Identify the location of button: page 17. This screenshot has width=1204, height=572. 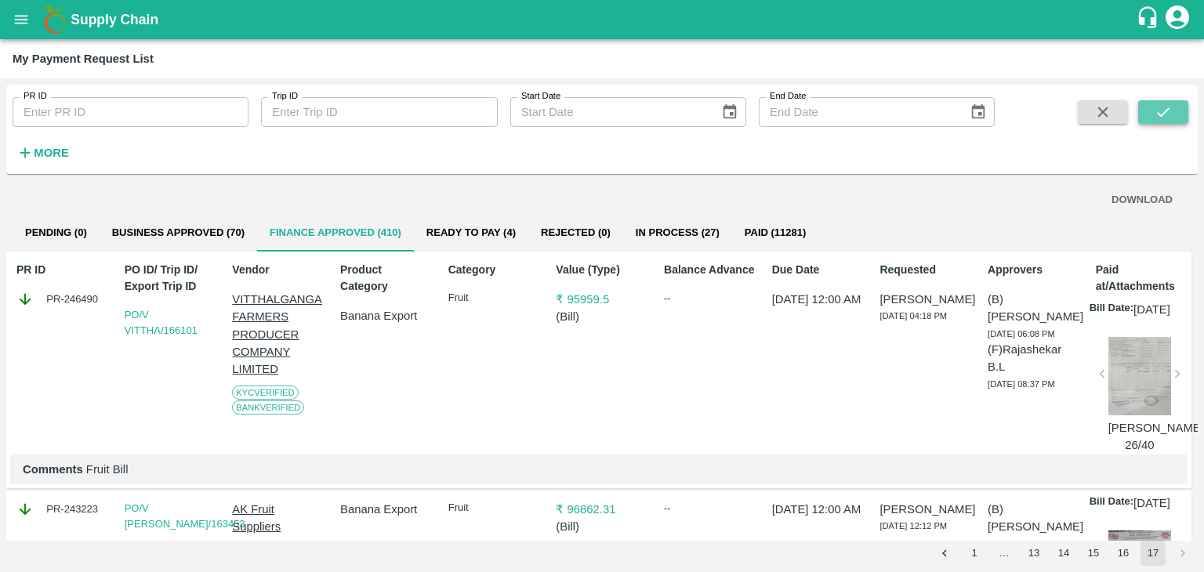
(1153, 553).